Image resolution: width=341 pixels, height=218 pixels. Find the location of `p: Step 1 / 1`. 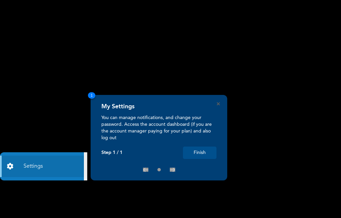

p: Step 1 / 1 is located at coordinates (112, 153).